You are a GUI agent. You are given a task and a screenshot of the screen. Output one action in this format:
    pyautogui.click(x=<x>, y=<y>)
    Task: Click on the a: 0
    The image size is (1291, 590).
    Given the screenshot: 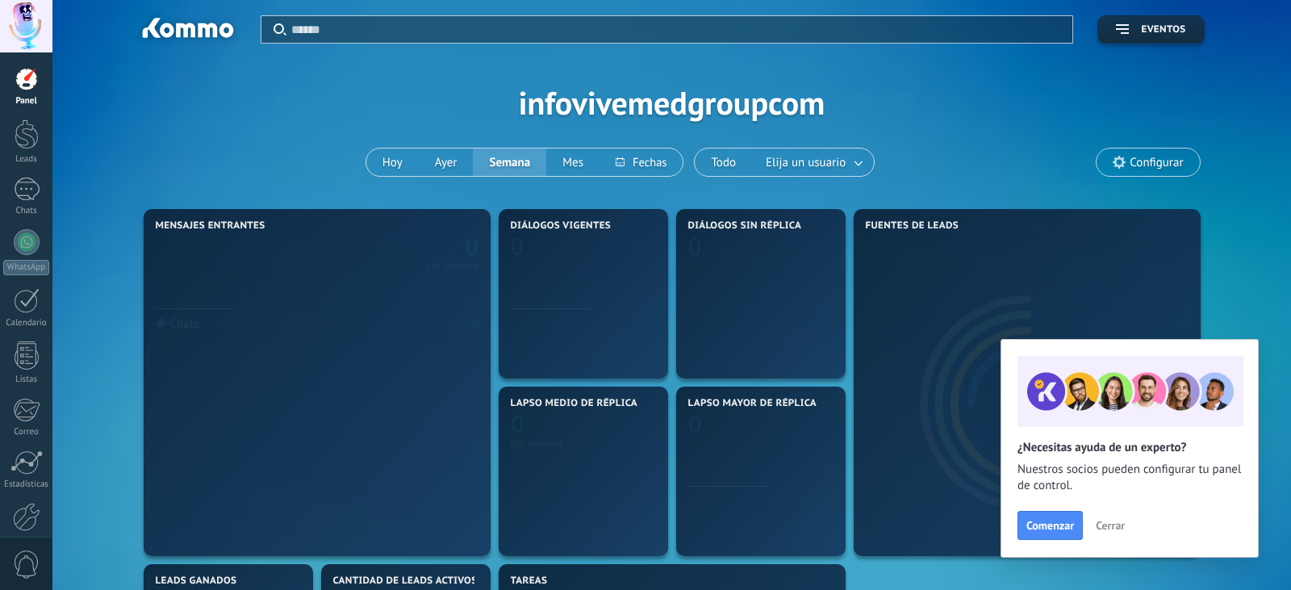 What is the action you would take?
    pyautogui.click(x=398, y=246)
    